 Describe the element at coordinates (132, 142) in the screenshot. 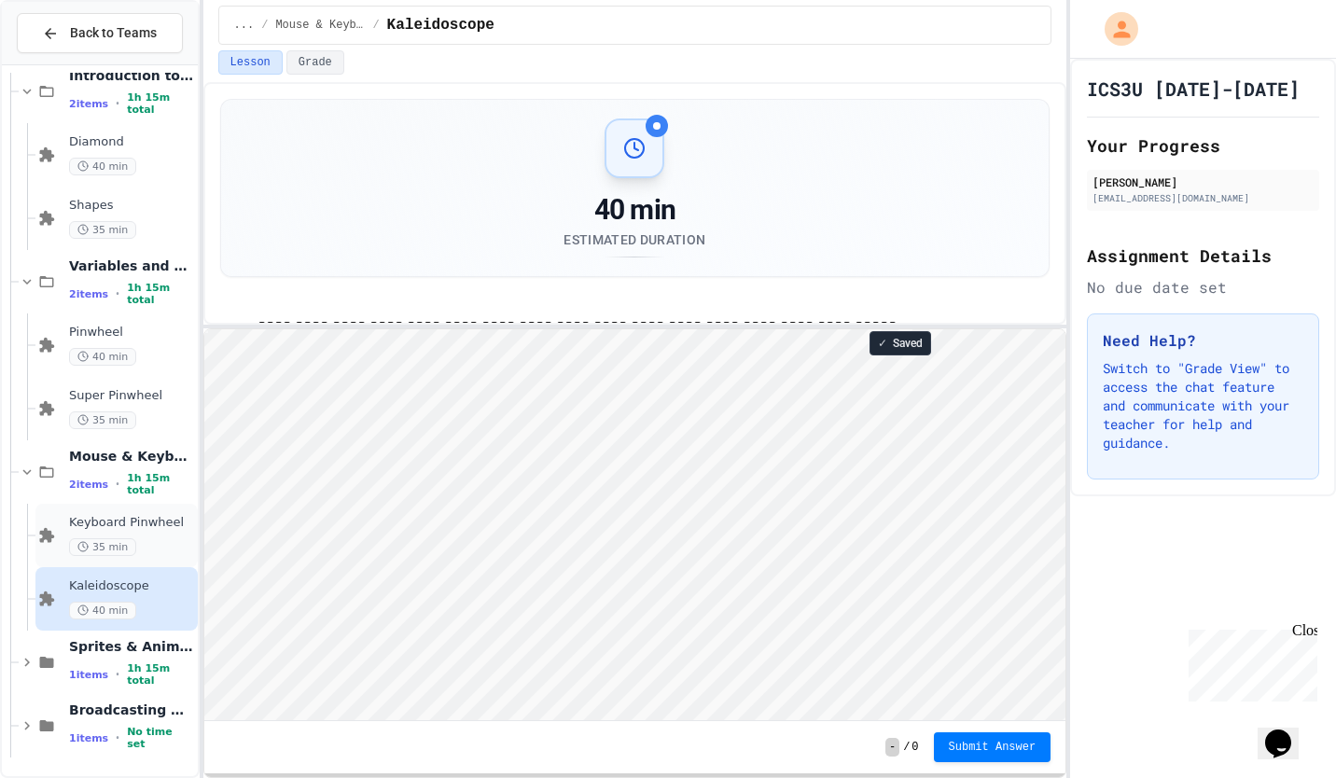

I see `span: Diamond` at that location.